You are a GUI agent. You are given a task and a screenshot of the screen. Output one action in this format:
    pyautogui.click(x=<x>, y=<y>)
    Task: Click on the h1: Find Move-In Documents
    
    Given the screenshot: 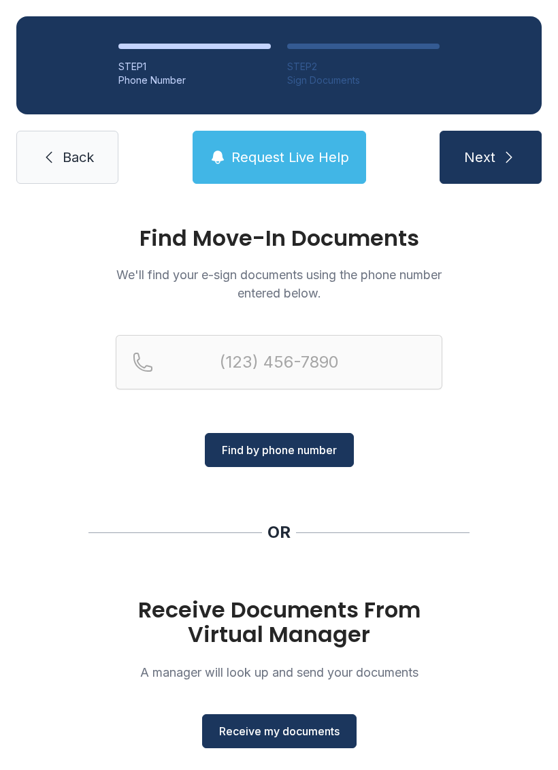 What is the action you would take?
    pyautogui.click(x=279, y=238)
    